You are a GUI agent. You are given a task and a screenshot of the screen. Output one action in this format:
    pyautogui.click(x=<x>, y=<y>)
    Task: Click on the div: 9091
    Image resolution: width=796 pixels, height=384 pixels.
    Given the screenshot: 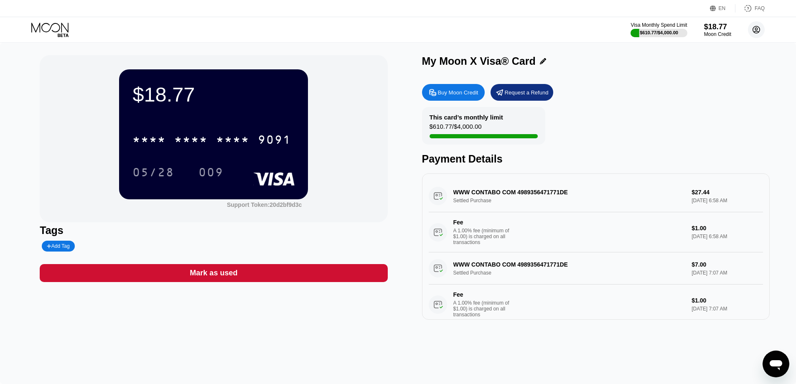 What is the action you would take?
    pyautogui.click(x=274, y=141)
    